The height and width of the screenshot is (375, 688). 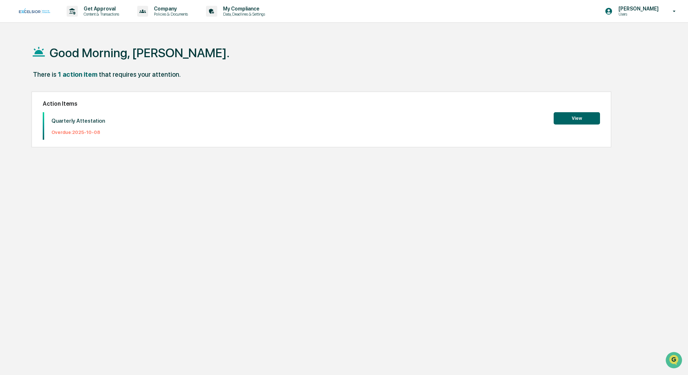 What do you see at coordinates (243, 9) in the screenshot?
I see `p: My Compliance` at bounding box center [243, 9].